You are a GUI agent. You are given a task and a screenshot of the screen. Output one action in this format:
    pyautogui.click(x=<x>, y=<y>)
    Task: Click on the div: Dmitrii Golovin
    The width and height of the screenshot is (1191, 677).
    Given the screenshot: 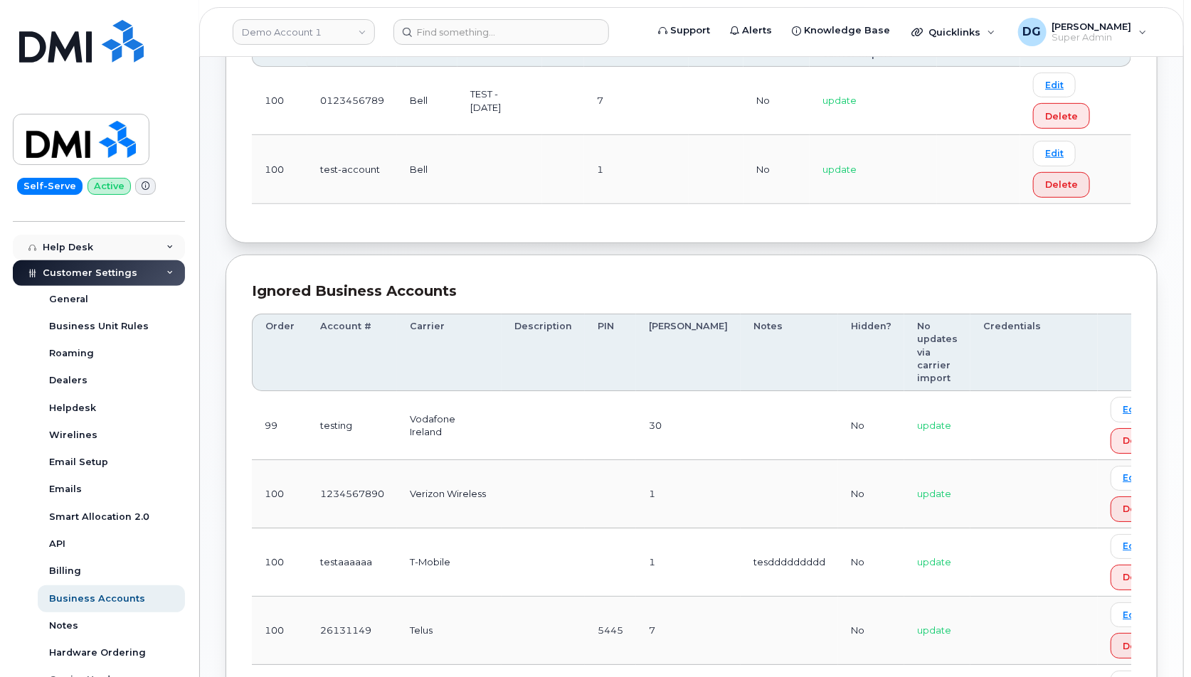 What is the action you would take?
    pyautogui.click(x=1082, y=32)
    